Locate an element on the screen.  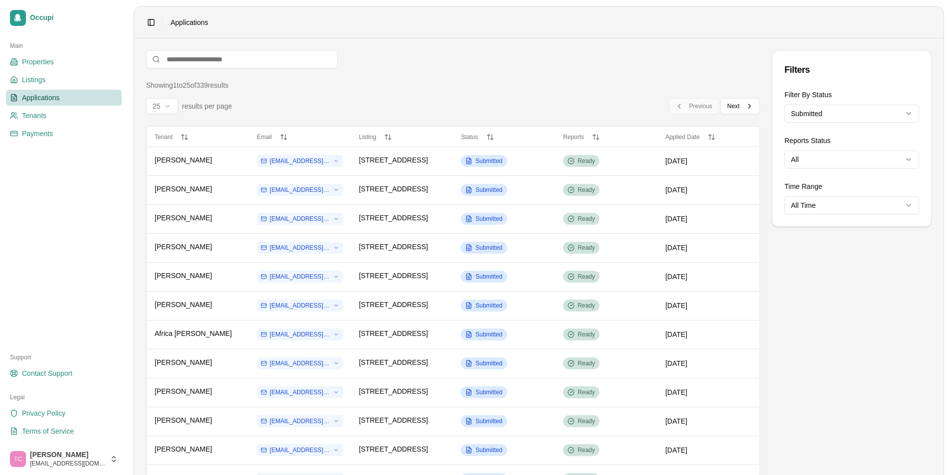
a: Contact Support is located at coordinates (64, 374).